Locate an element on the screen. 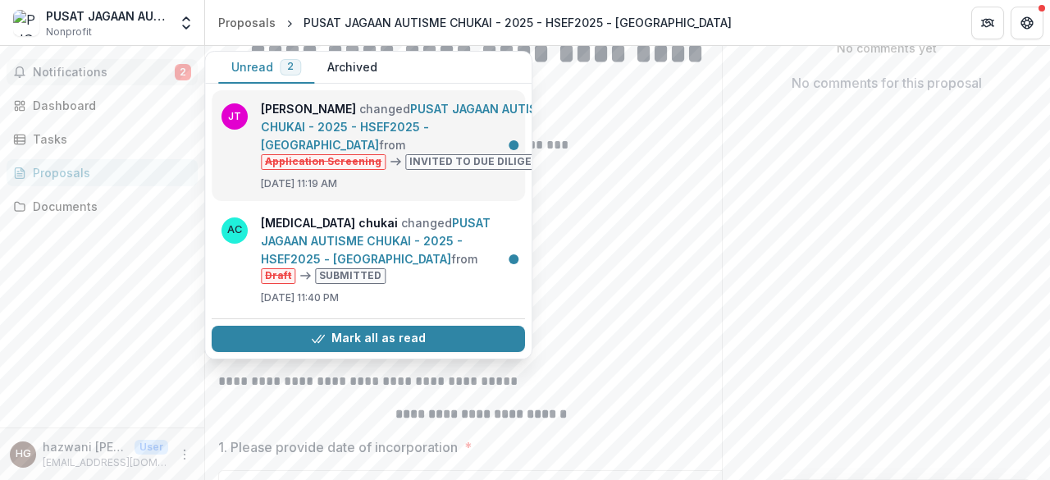  span: Nonprofit is located at coordinates (69, 32).